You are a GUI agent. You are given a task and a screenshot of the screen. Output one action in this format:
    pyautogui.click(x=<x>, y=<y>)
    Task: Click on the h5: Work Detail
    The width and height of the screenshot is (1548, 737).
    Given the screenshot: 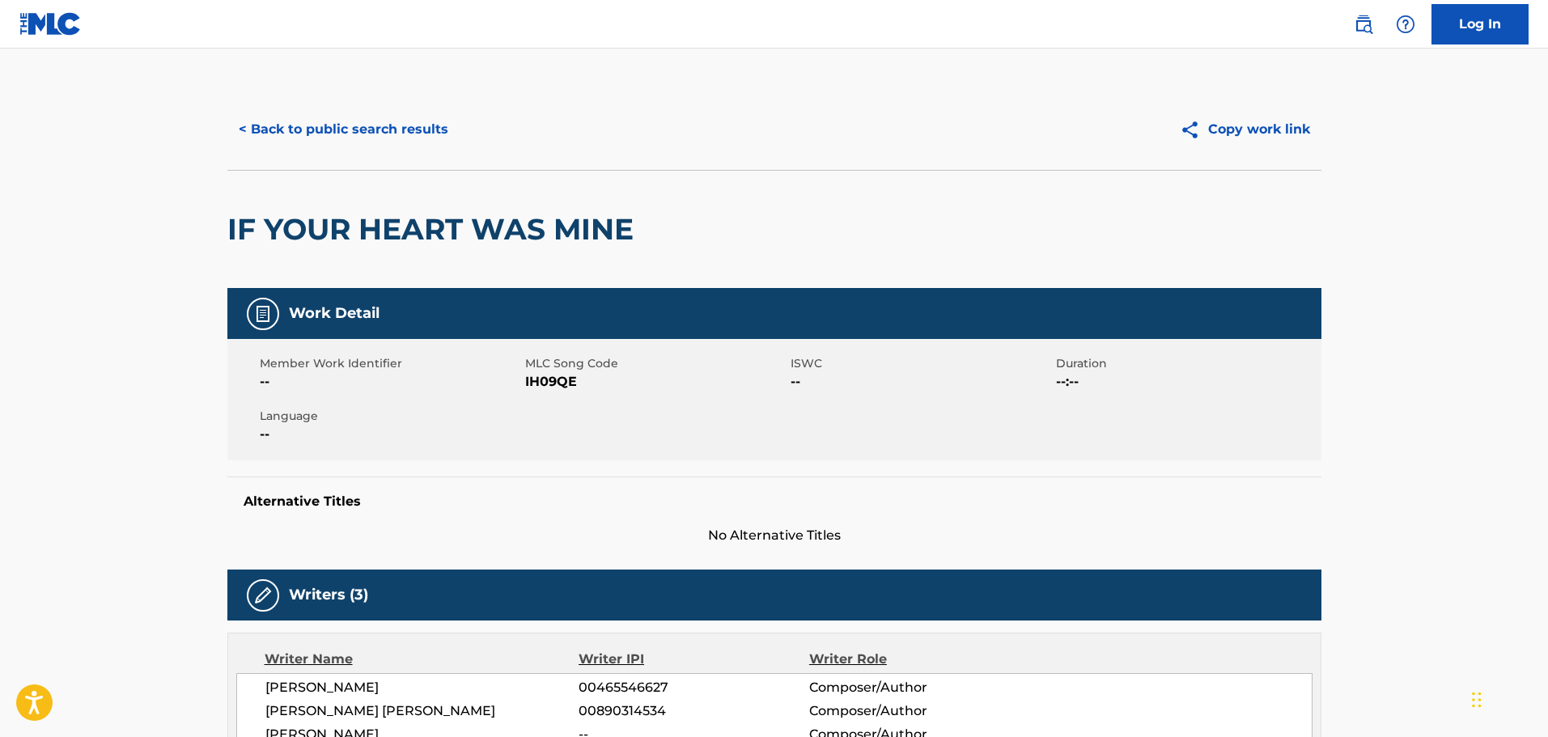 What is the action you would take?
    pyautogui.click(x=334, y=313)
    